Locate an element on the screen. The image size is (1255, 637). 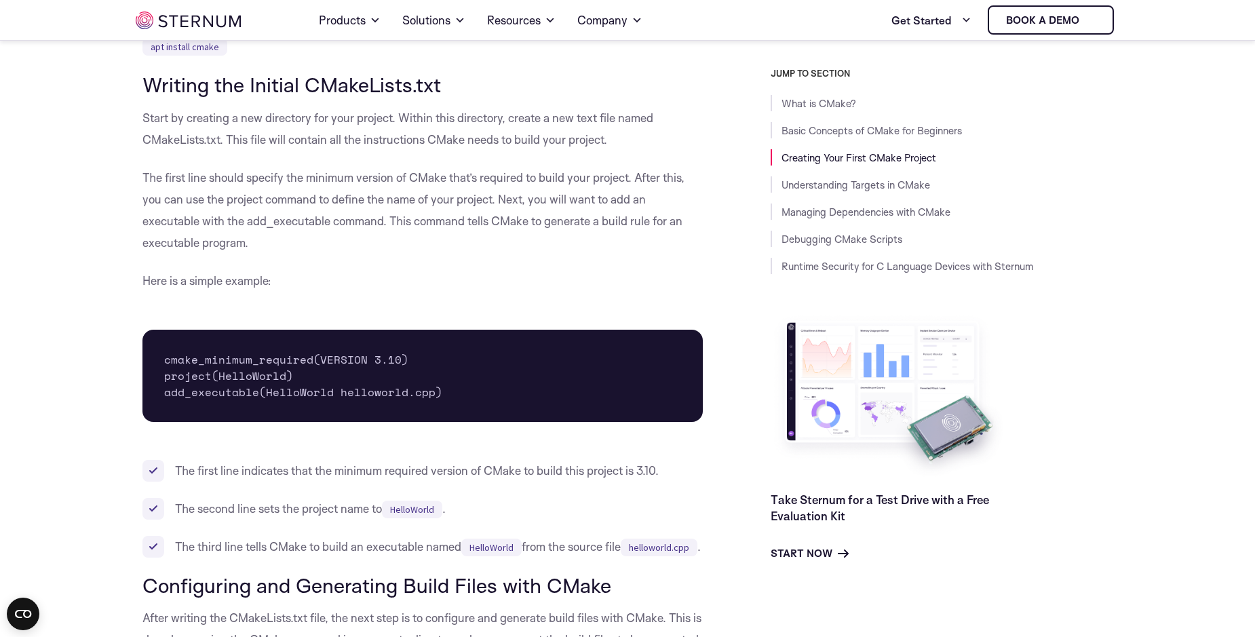
p: Start by creating a new directory for your project. Within this directory, create a new text file... is located at coordinates (423, 129).